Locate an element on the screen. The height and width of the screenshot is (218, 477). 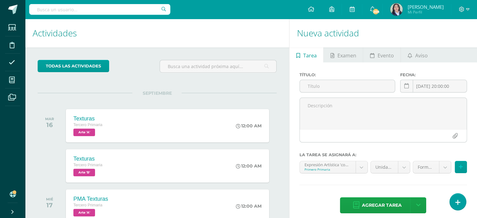
span: Agregar tarea is located at coordinates (381, 205).